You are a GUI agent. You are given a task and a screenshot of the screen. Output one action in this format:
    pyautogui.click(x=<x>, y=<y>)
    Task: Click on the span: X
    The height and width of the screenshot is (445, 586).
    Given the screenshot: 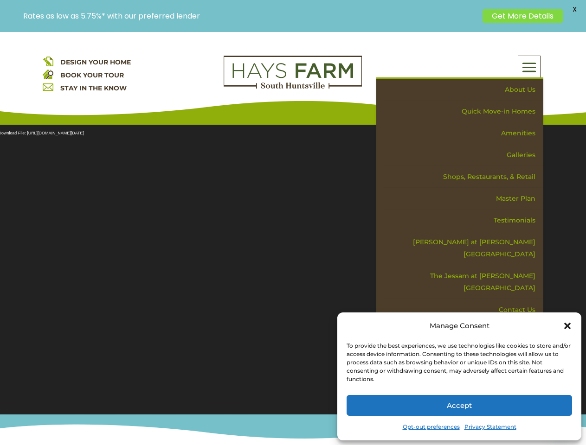 What is the action you would take?
    pyautogui.click(x=574, y=9)
    